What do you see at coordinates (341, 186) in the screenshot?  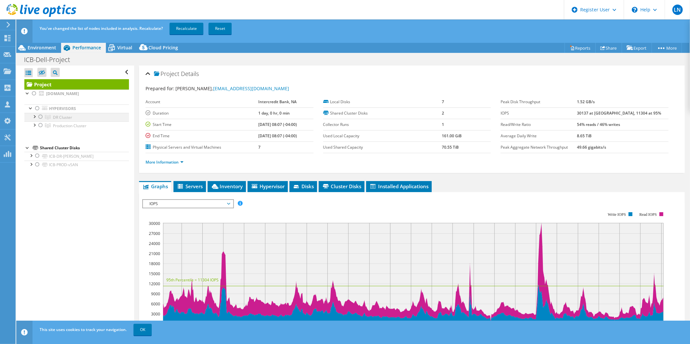 I see `span: Cluster Disks` at bounding box center [341, 186].